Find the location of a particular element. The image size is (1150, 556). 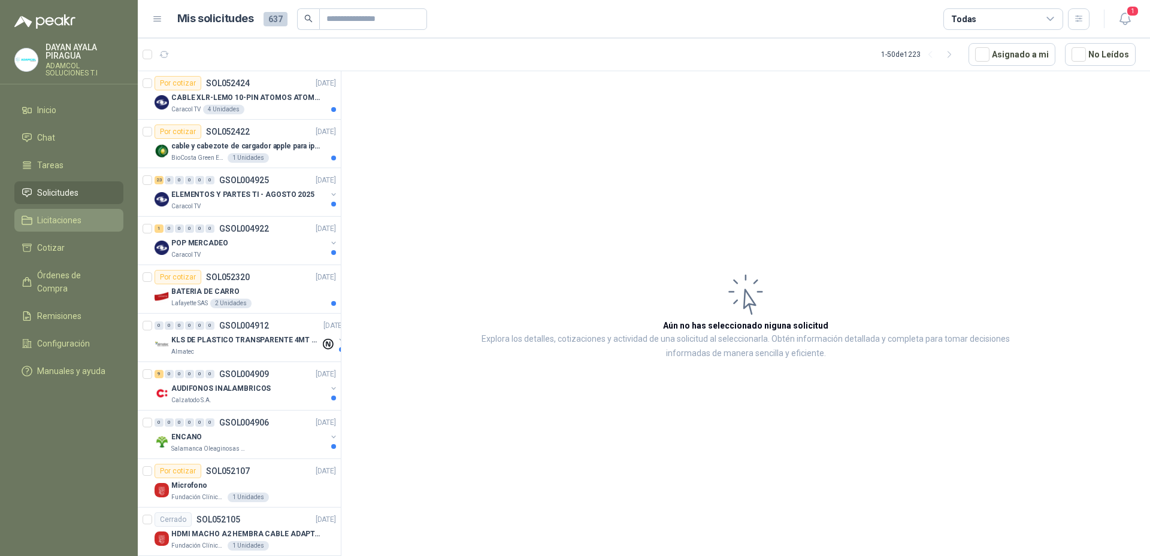

img: Logo peakr is located at coordinates (45, 22).